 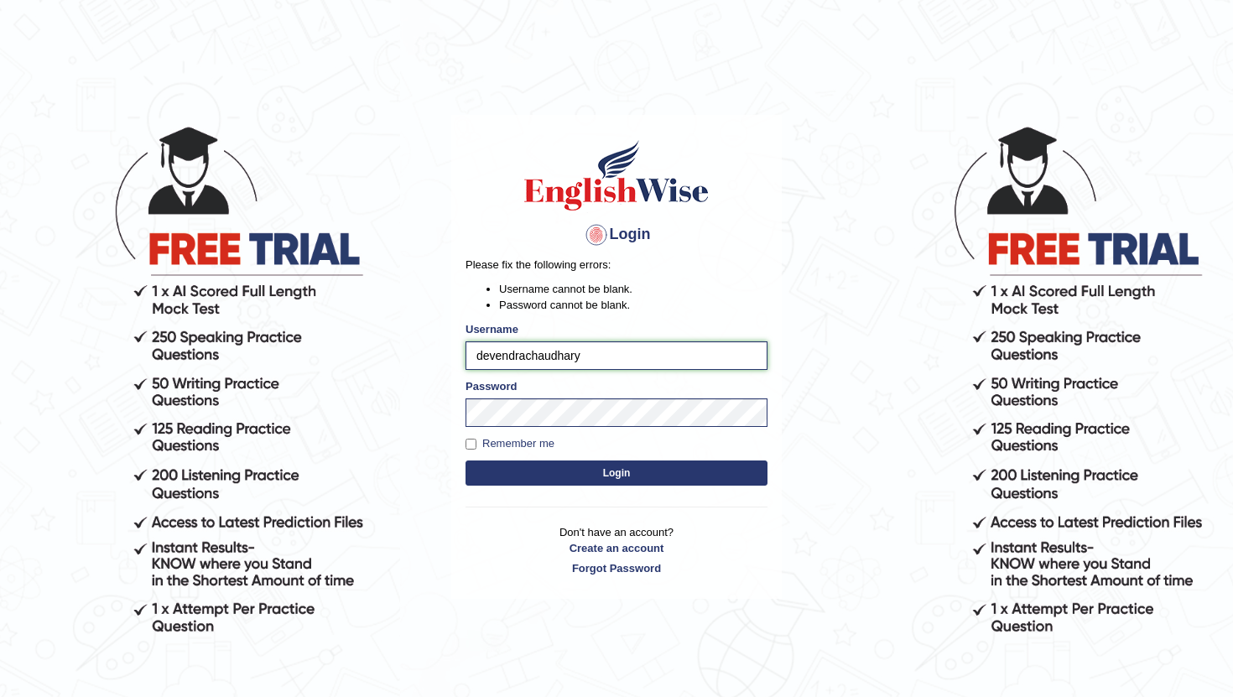 I want to click on h4: Login, so click(x=616, y=235).